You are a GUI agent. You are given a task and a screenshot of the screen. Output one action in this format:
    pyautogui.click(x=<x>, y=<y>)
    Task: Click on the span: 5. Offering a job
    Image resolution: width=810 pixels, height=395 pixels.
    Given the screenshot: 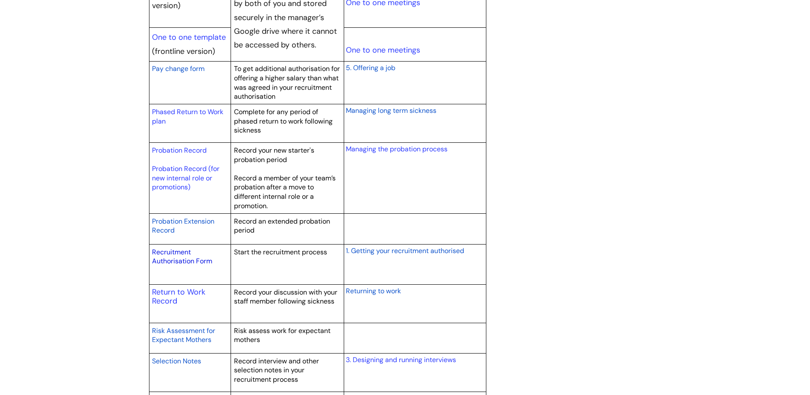 What is the action you would take?
    pyautogui.click(x=371, y=67)
    